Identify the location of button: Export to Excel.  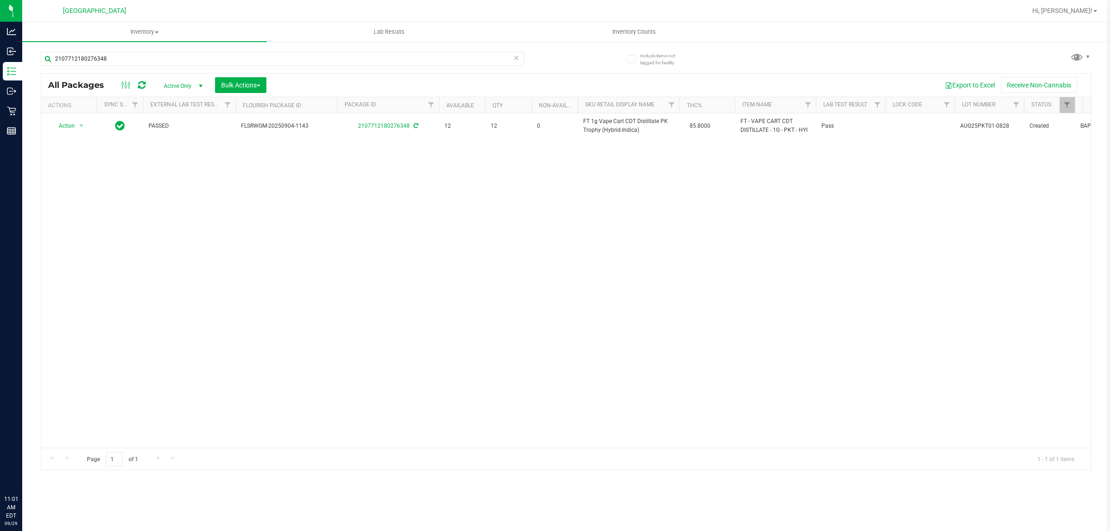
(969, 85).